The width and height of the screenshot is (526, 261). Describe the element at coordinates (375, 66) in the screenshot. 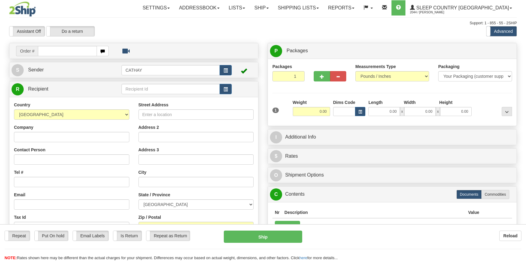

I see `label: Measurements Type` at that location.